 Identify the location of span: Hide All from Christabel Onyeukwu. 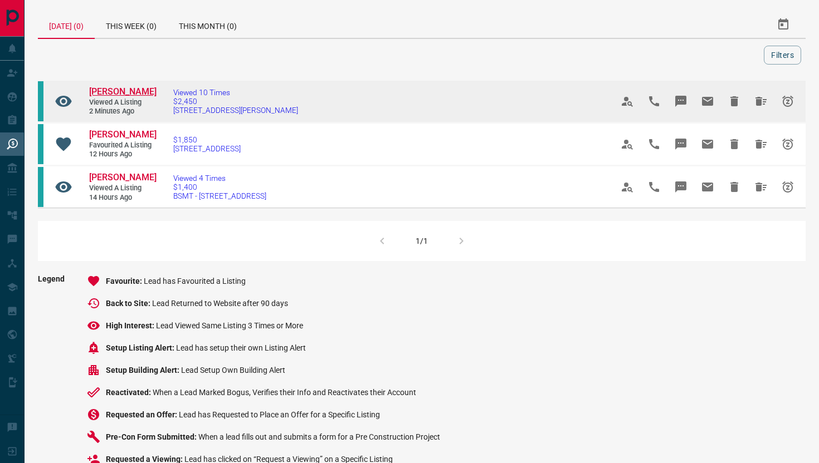
(761, 187).